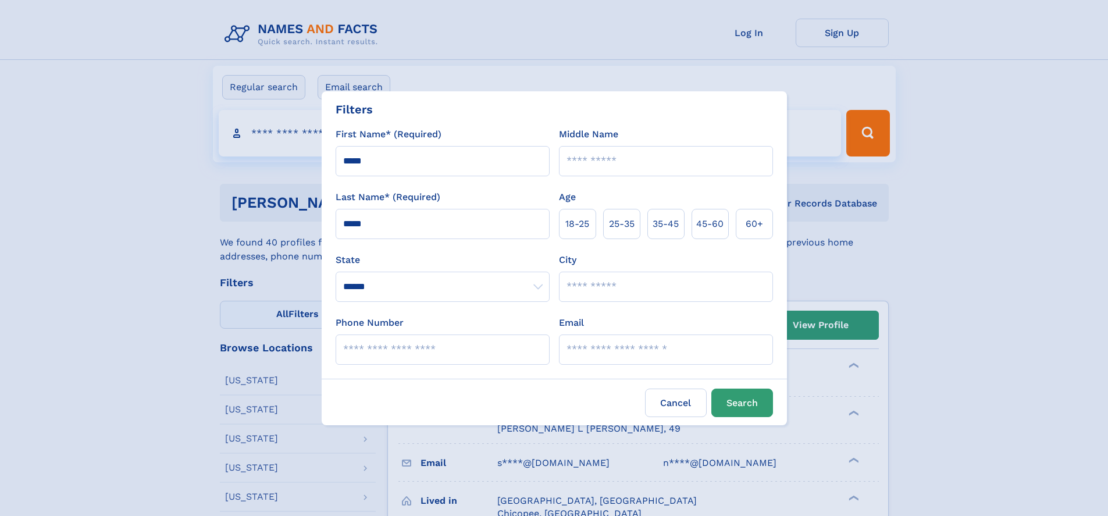 The image size is (1108, 516). What do you see at coordinates (567, 197) in the screenshot?
I see `label: Age` at bounding box center [567, 197].